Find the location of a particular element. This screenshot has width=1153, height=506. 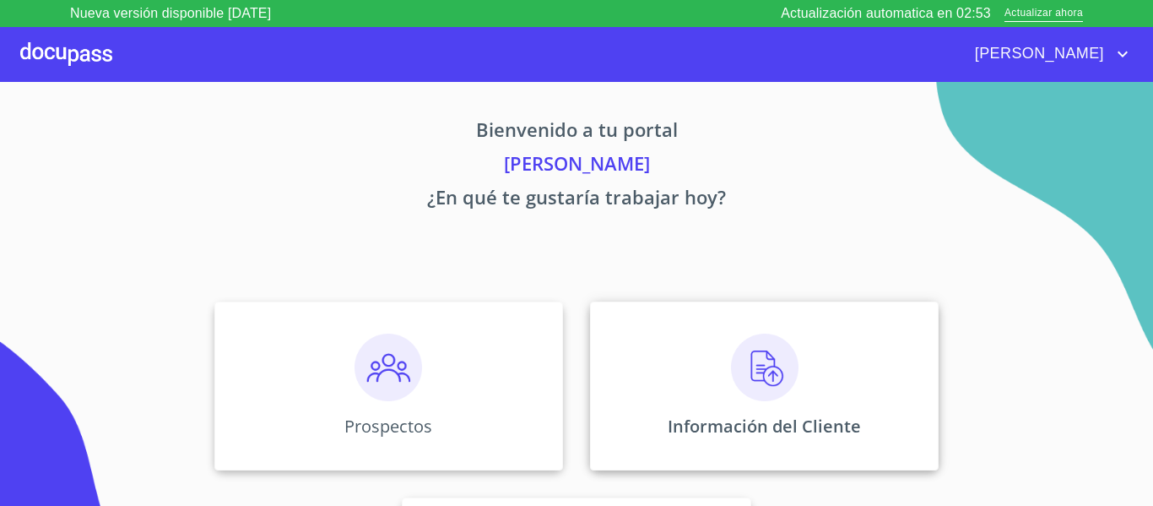

p: Bienvenido a tu portal is located at coordinates (576, 133).